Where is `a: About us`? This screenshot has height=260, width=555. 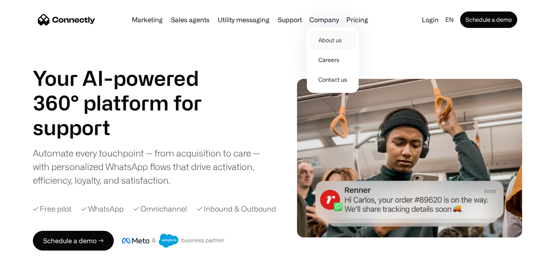 a: About us is located at coordinates (333, 40).